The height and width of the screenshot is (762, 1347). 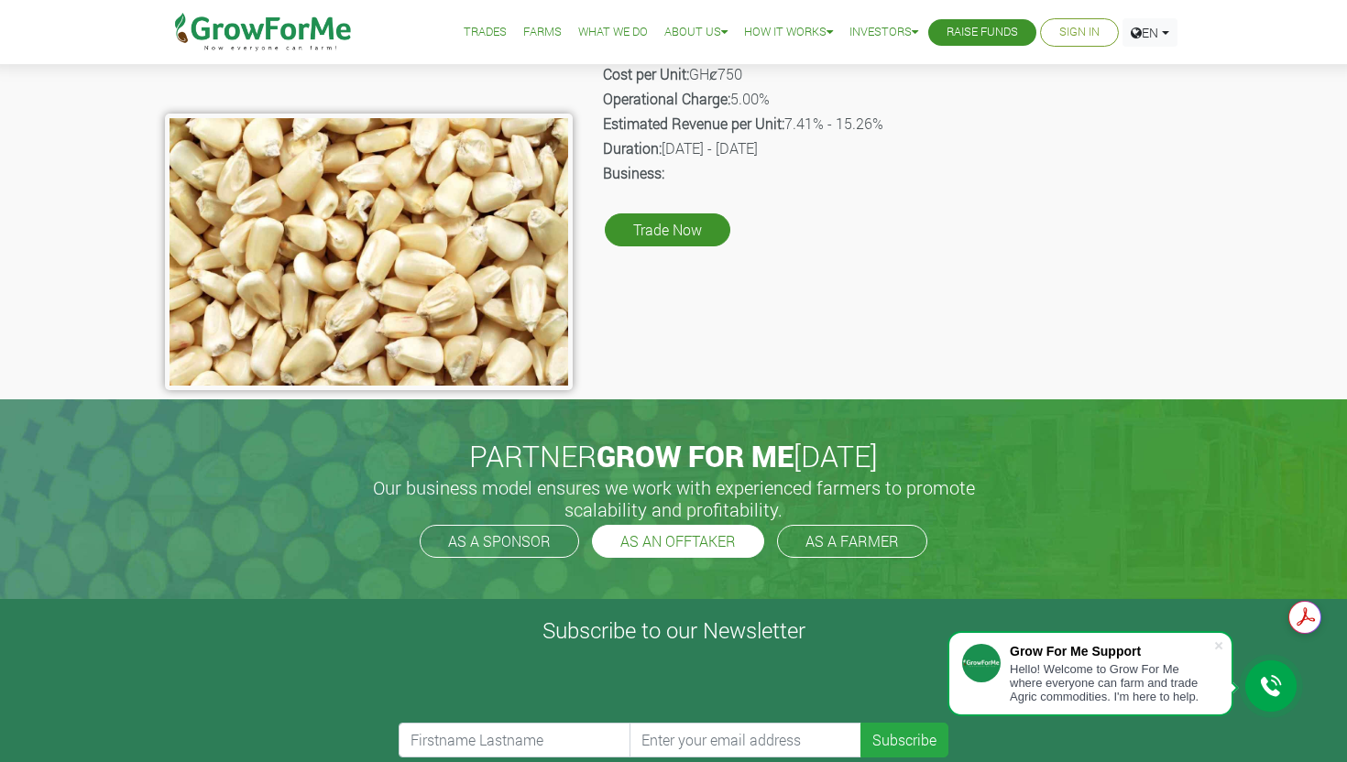 I want to click on b: Business:, so click(x=633, y=172).